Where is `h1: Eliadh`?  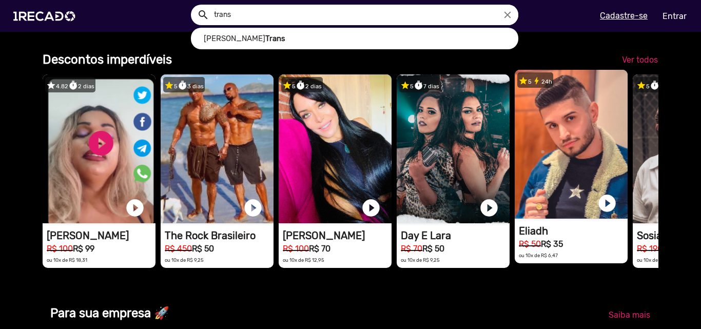
h1: Eliadh is located at coordinates (573, 231).